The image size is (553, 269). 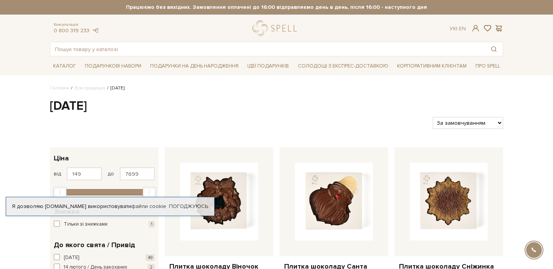 What do you see at coordinates (268, 66) in the screenshot?
I see `a: Ідеї подарунків` at bounding box center [268, 66].